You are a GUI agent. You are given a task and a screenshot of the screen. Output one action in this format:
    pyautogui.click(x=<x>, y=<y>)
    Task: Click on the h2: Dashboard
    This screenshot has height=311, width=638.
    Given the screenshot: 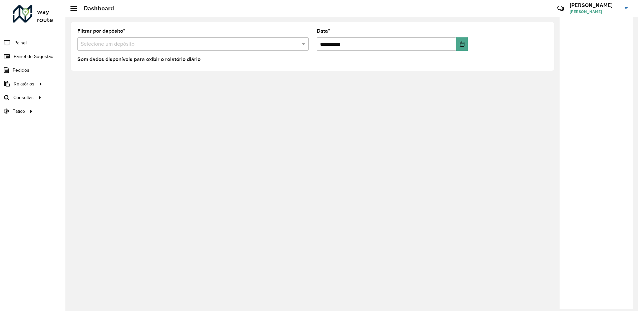 What is the action you would take?
    pyautogui.click(x=95, y=8)
    